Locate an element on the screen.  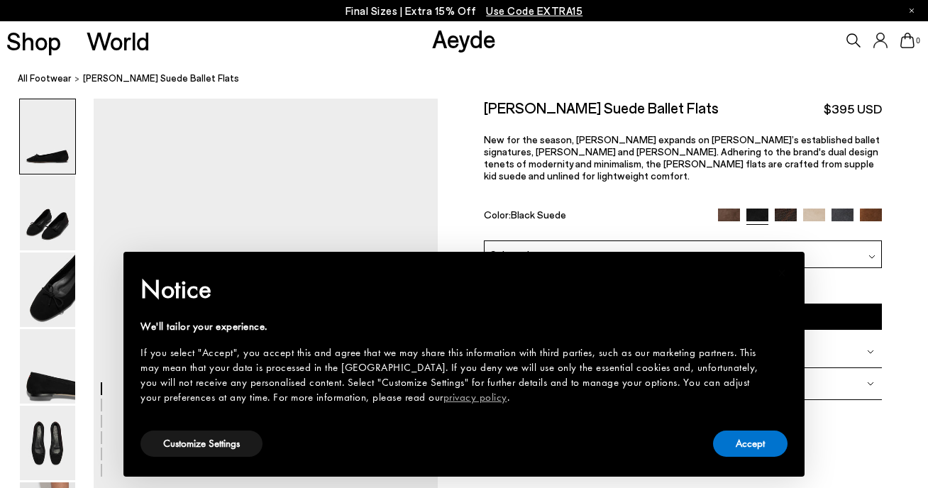
span: $395 USD is located at coordinates (852, 109).